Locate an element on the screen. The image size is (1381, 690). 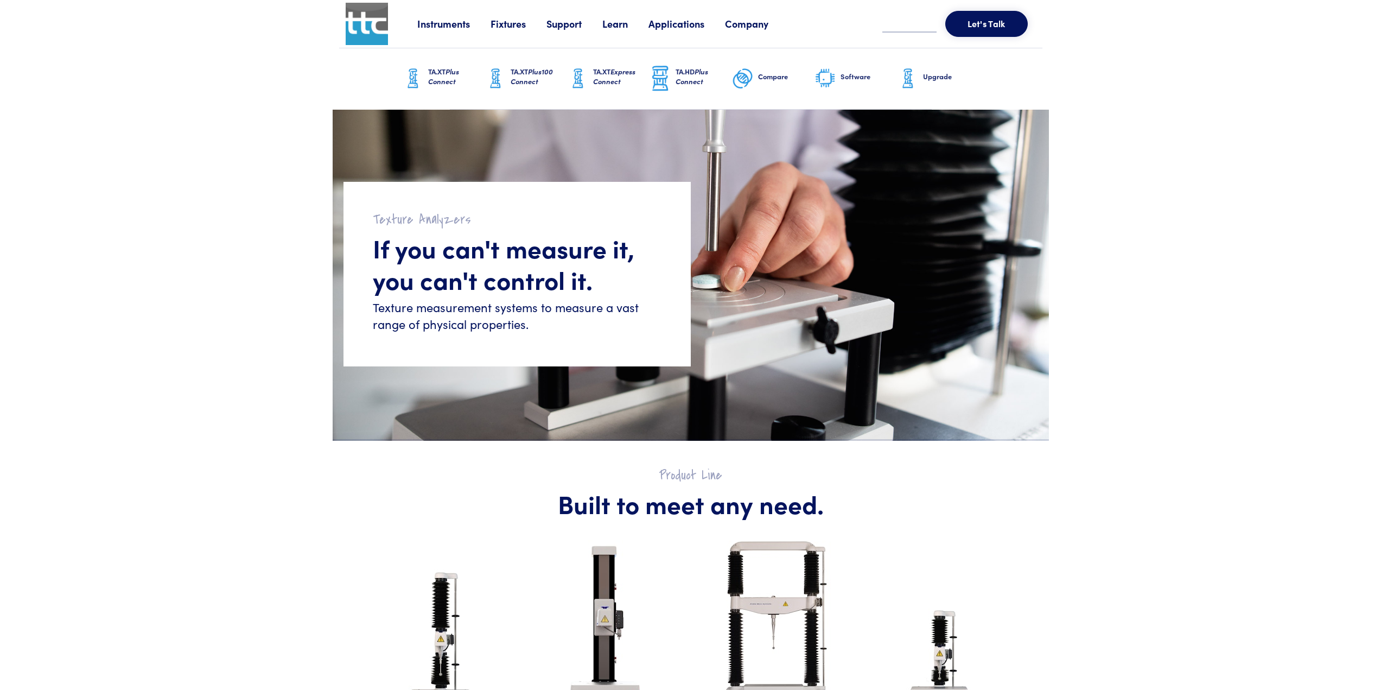
h6: Software is located at coordinates (869, 77).